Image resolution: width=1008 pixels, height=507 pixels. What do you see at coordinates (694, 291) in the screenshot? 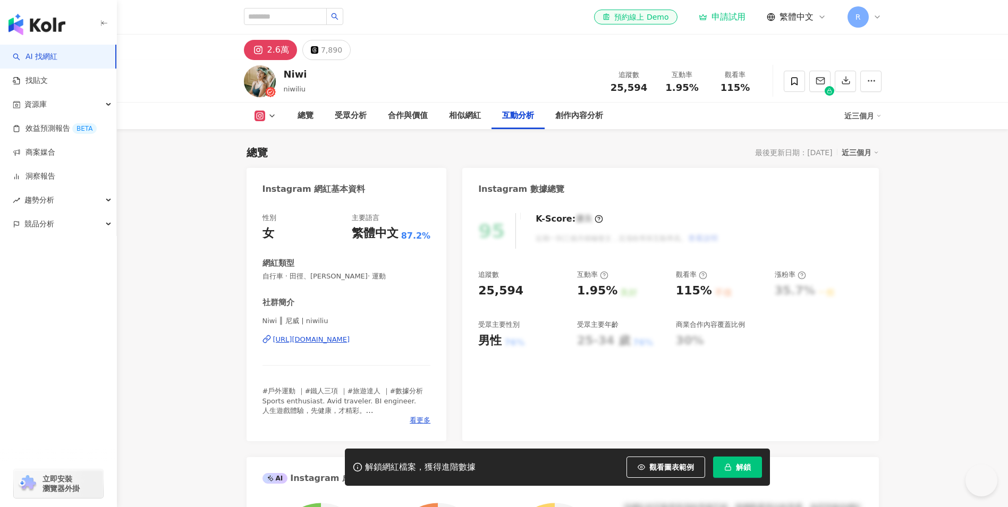
I see `div: 115%` at bounding box center [694, 291].